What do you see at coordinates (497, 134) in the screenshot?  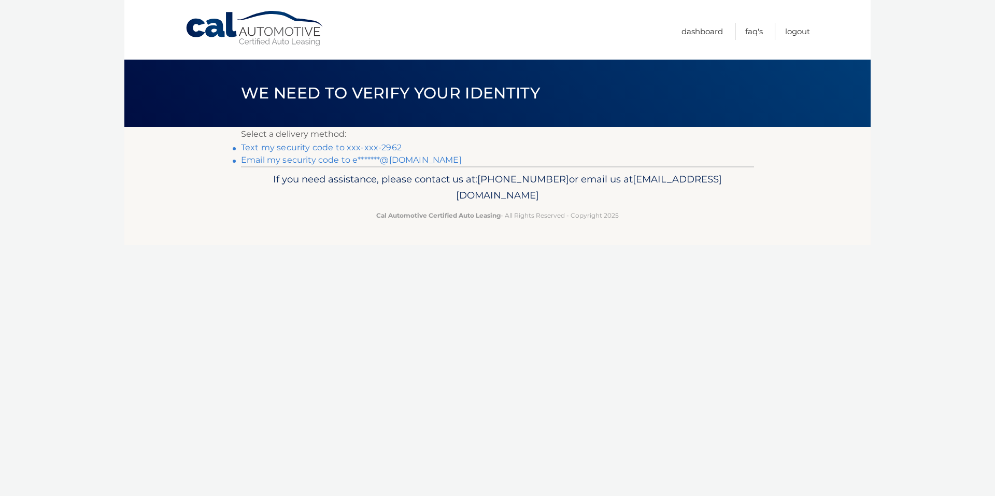 I see `p: Select a delivery method:` at bounding box center [497, 134].